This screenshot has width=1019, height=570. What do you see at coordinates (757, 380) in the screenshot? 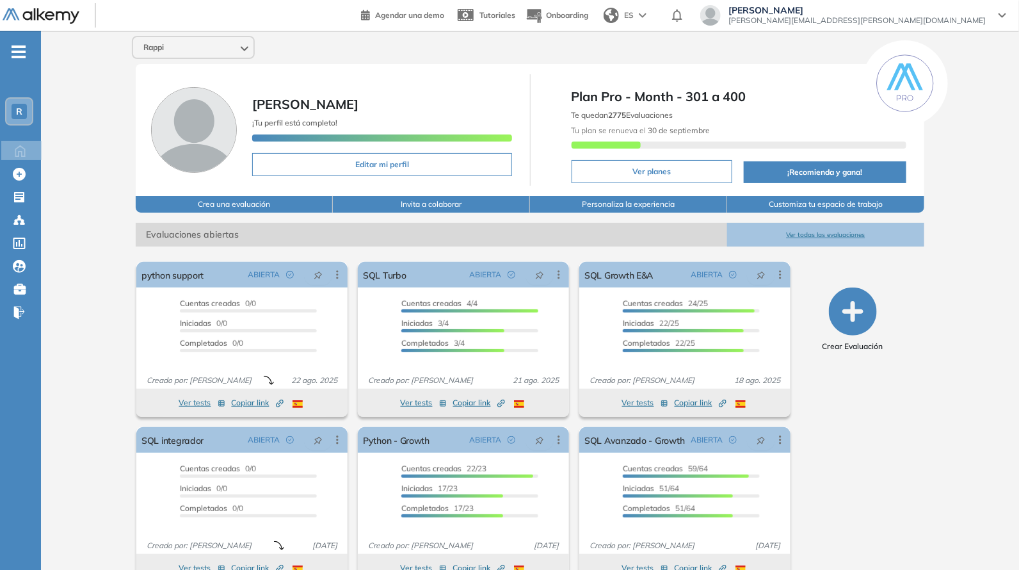
I see `span: 18 ago. 2025` at bounding box center [757, 380].